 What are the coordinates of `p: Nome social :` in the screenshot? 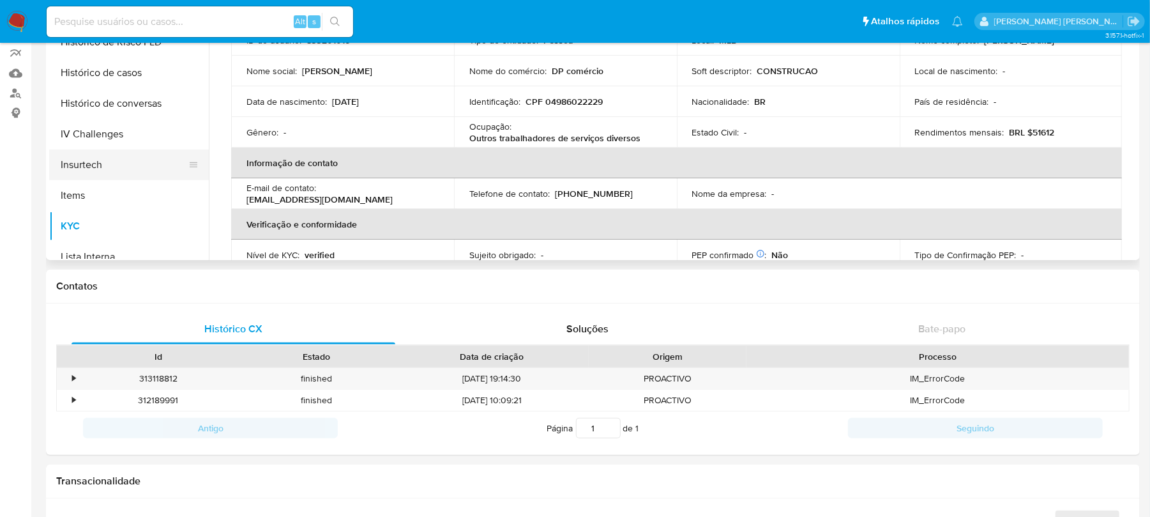 It's located at (271, 71).